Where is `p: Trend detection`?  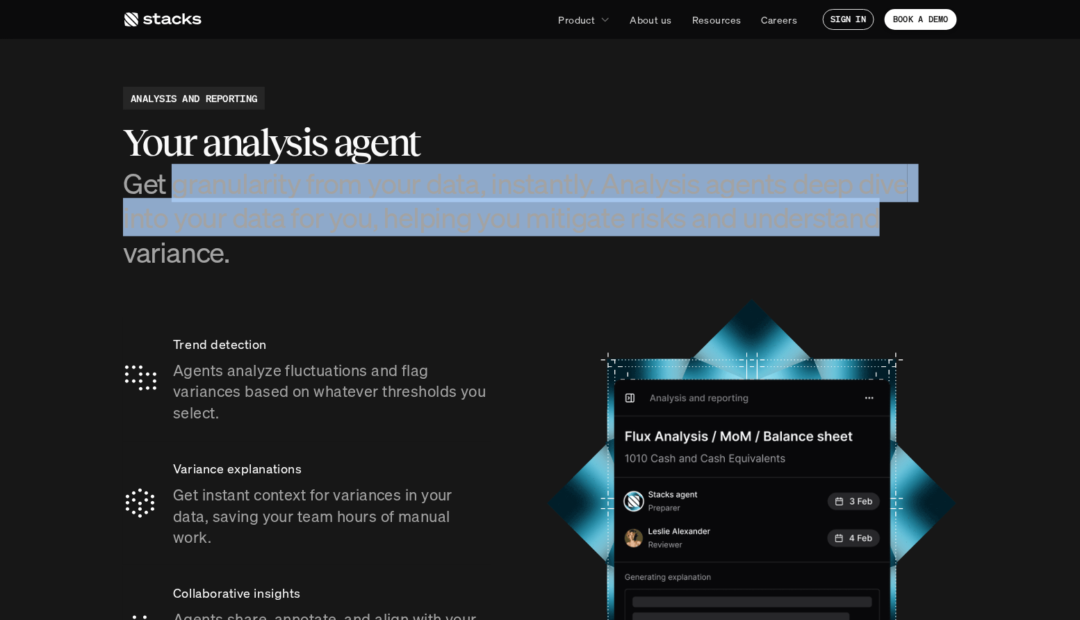 p: Trend detection is located at coordinates (332, 344).